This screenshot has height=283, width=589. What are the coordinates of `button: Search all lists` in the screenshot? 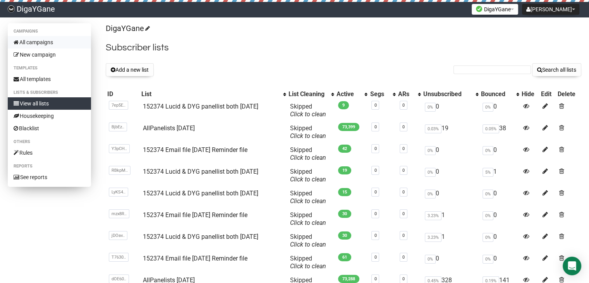 It's located at (556, 70).